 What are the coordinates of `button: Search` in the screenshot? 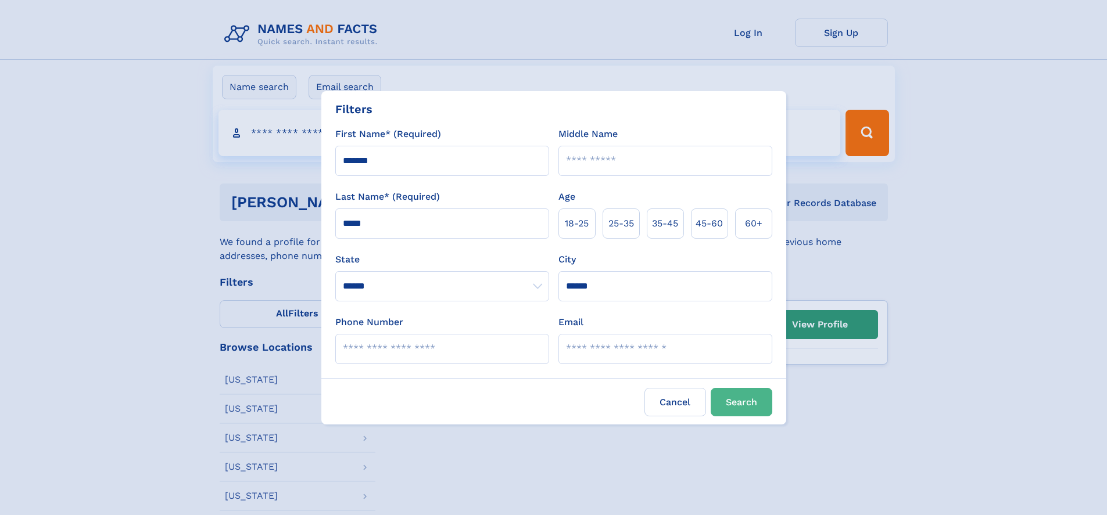 It's located at (741, 402).